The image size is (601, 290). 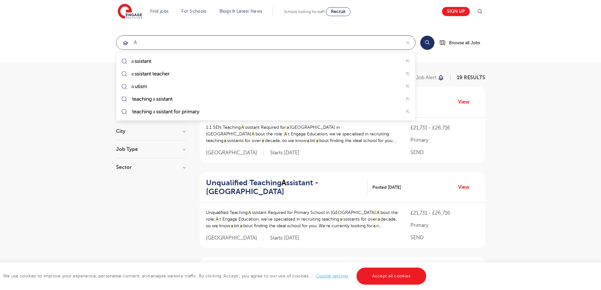 I want to click on mark: ssistant teacher, so click(x=152, y=74).